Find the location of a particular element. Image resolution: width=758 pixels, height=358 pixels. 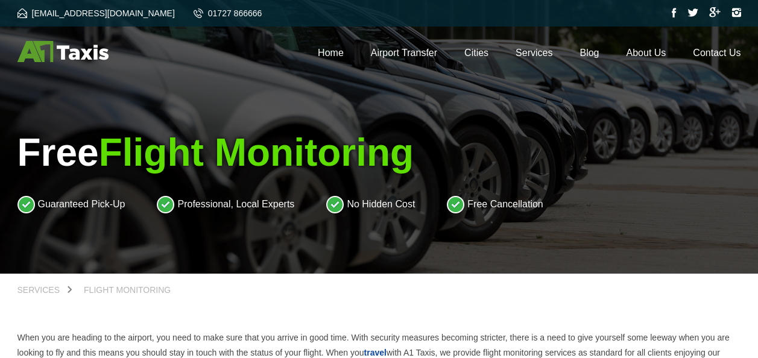

img: Twitter is located at coordinates (693, 13).